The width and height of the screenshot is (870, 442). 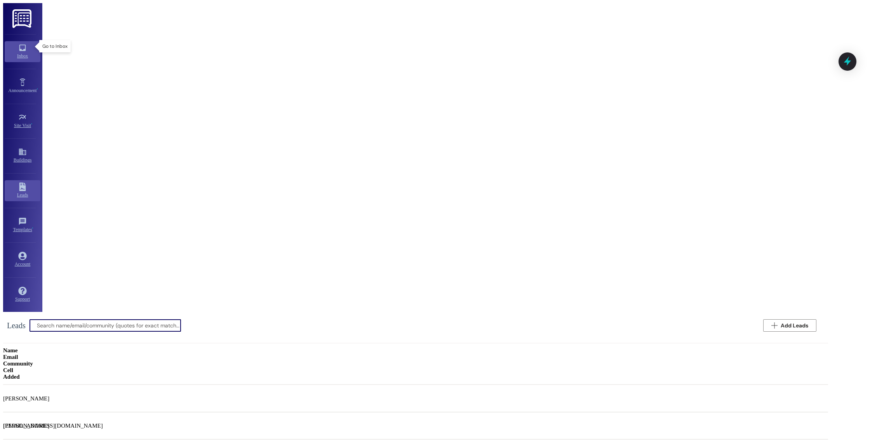 What do you see at coordinates (23, 191) in the screenshot?
I see `a: Leads` at bounding box center [23, 191].